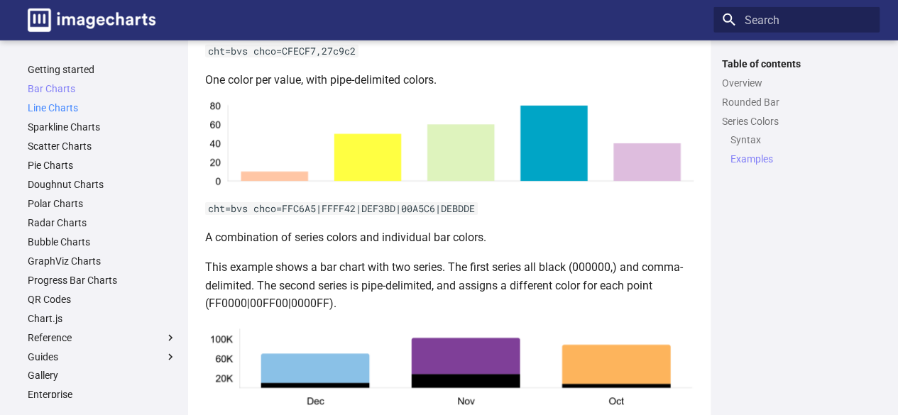  I want to click on a: Bubble Charts, so click(102, 242).